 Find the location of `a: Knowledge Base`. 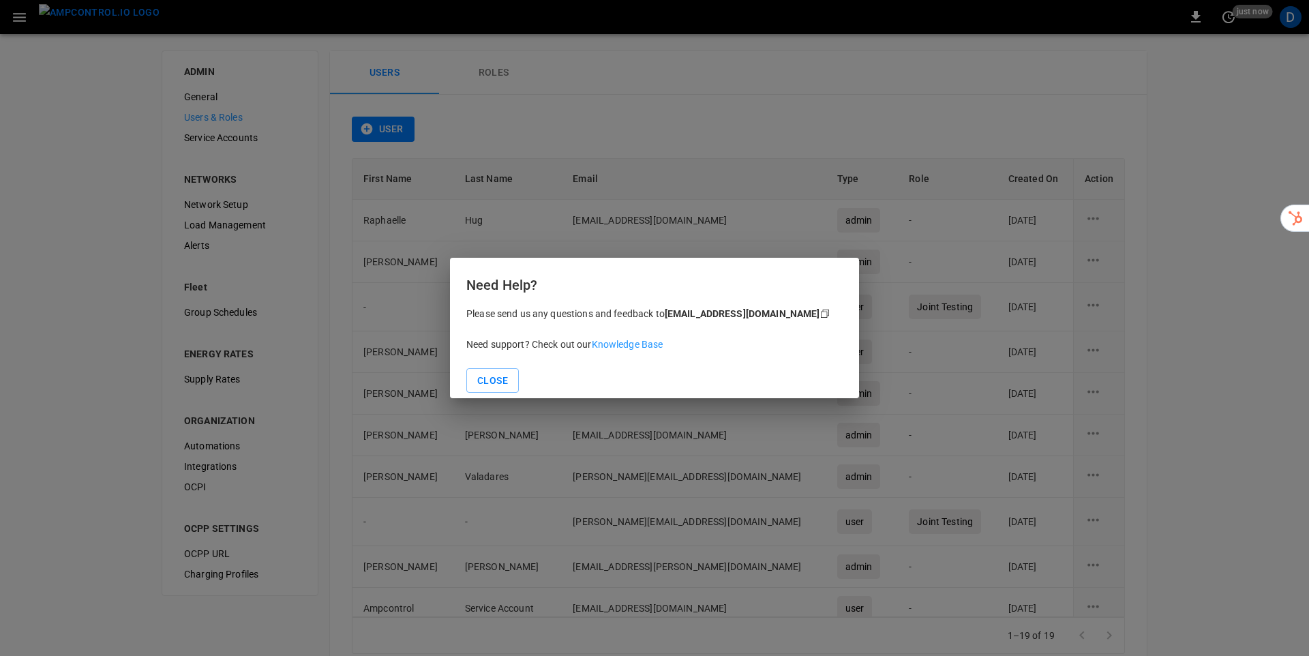

a: Knowledge Base is located at coordinates (627, 344).